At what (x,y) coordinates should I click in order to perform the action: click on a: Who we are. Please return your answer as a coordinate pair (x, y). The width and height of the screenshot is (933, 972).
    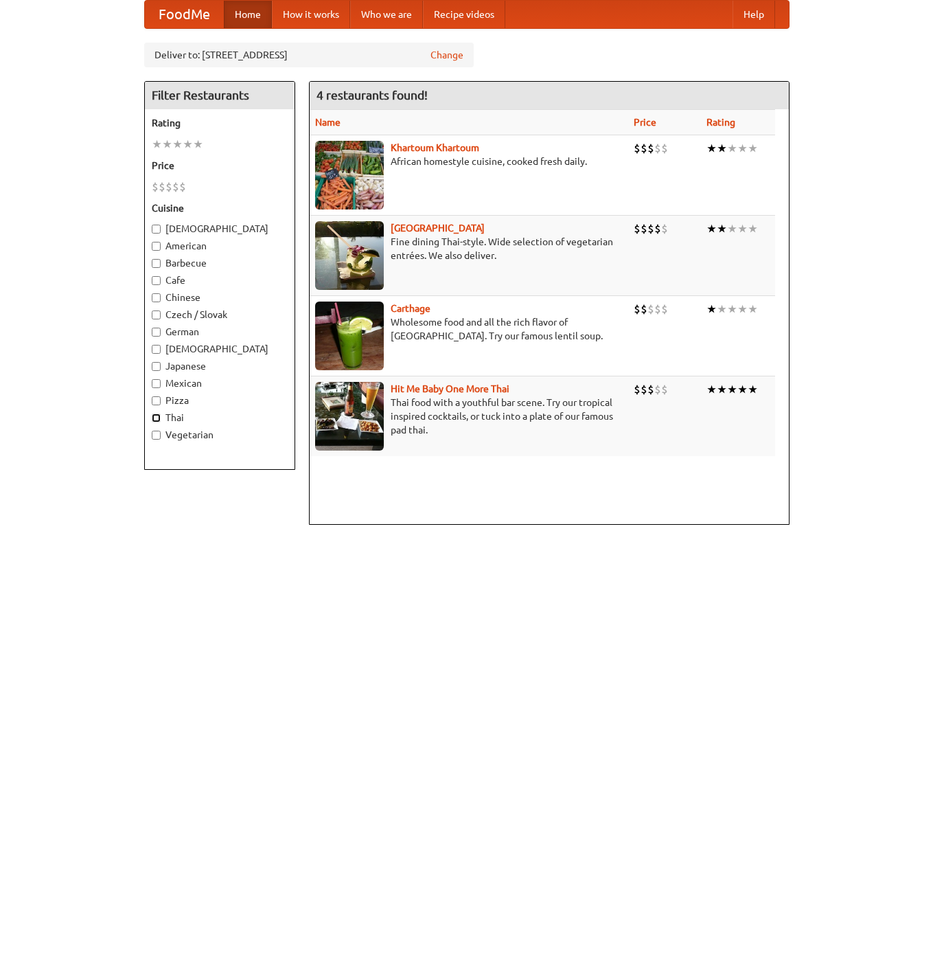
    Looking at the image, I should click on (387, 14).